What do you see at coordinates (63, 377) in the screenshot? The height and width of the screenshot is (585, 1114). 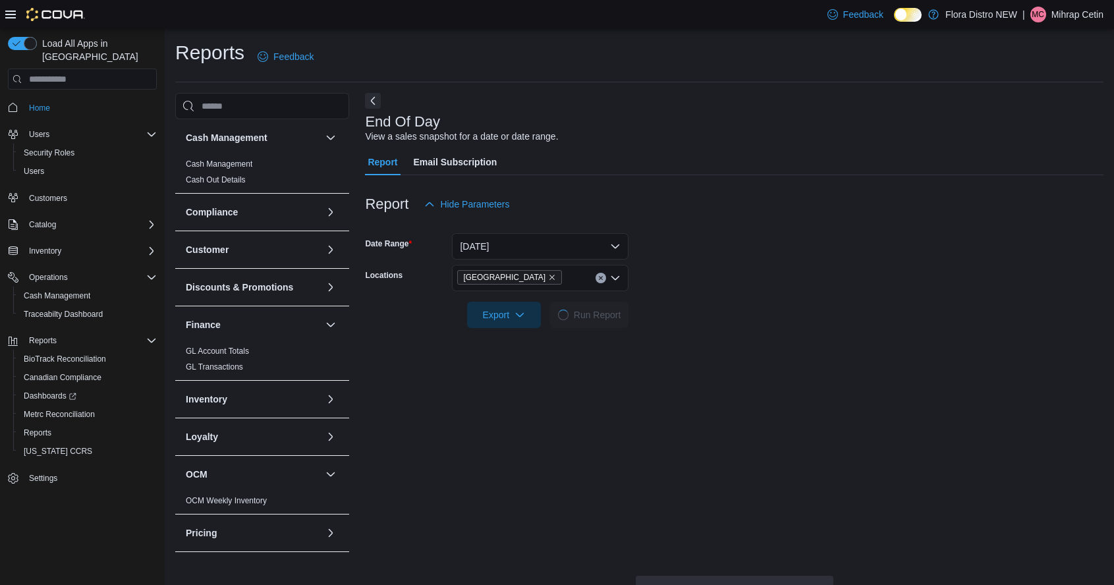 I see `a: Canadian Compliance` at bounding box center [63, 377].